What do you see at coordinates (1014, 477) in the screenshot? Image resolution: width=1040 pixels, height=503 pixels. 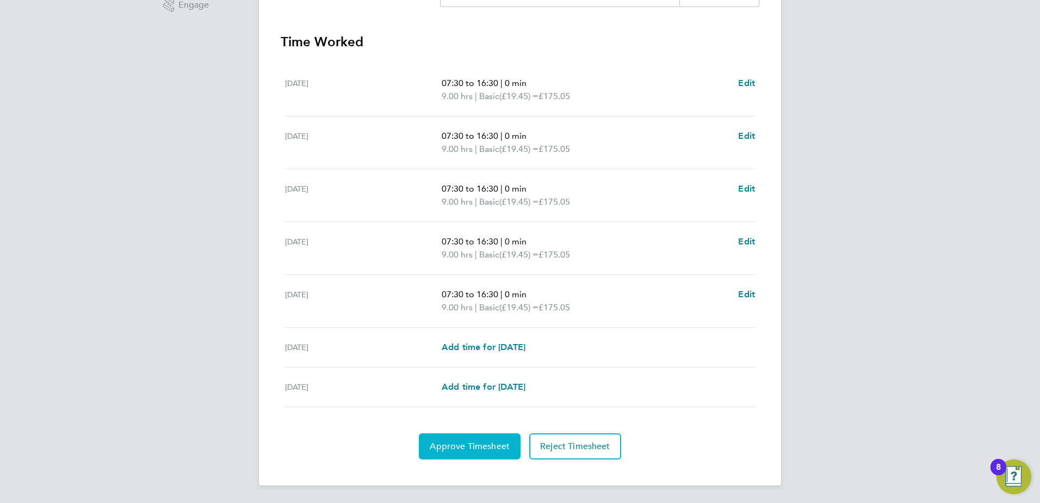 I see `button: Open Resource Center, 8 new notifications` at bounding box center [1014, 477].